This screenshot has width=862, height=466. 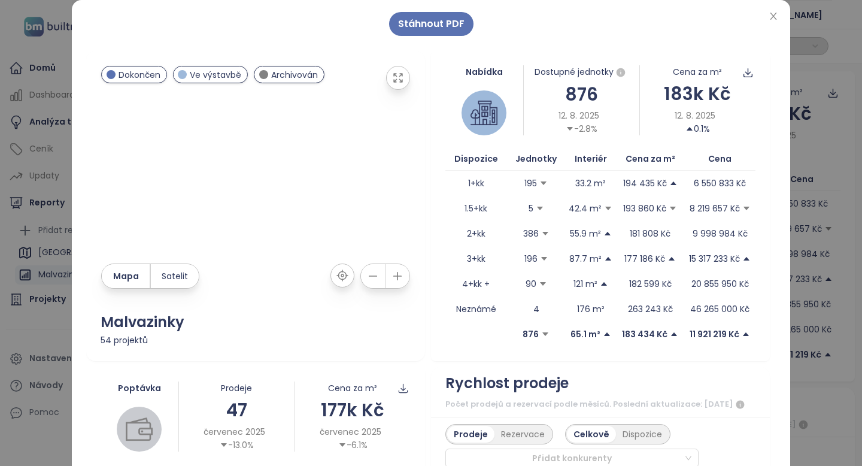 I want to click on p: 15 317 233 Kč, so click(x=714, y=259).